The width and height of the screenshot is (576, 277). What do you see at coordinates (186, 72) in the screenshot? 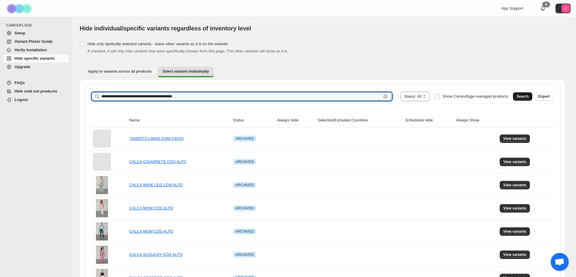
I see `button: Select variants individually` at bounding box center [186, 72].